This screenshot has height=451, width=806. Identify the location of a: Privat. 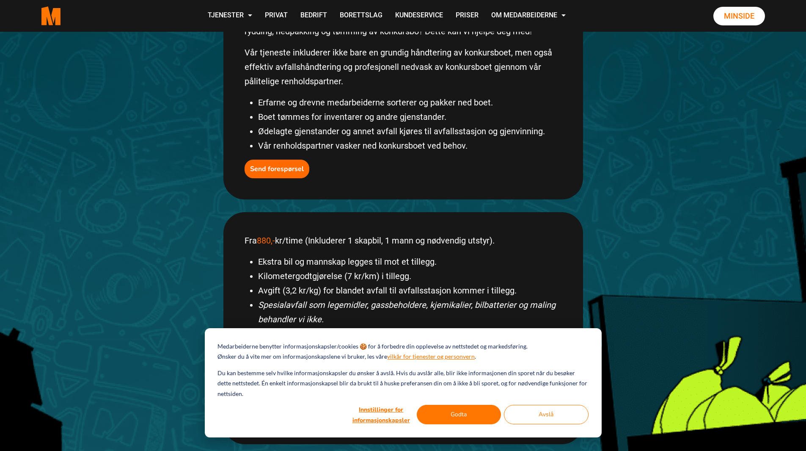
(276, 16).